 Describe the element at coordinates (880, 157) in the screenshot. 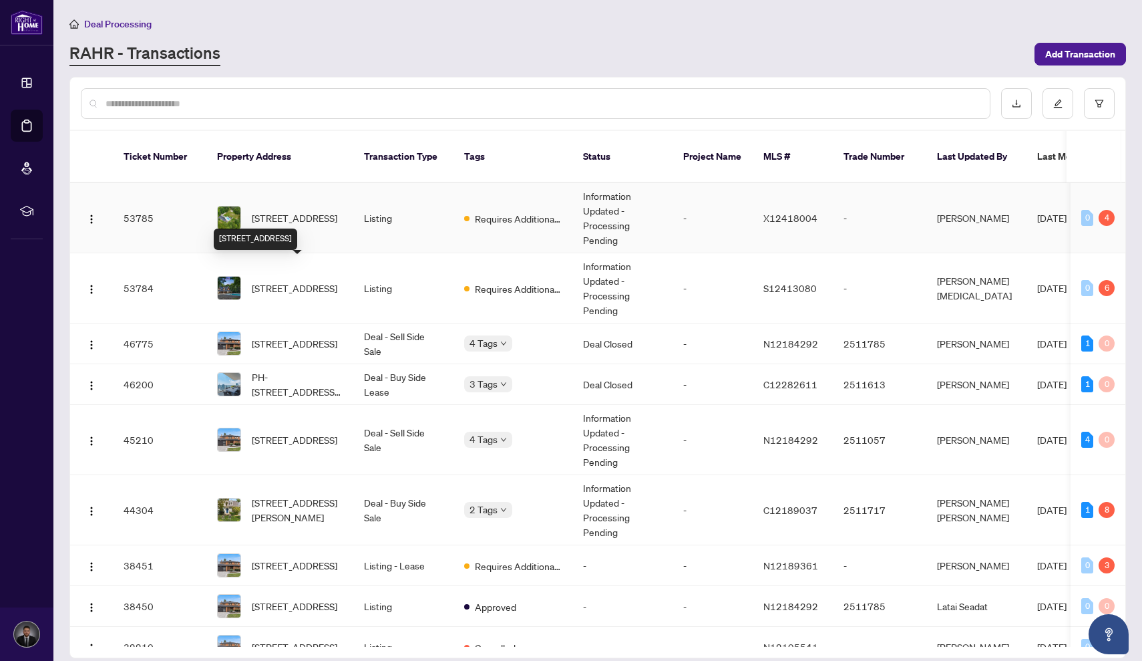

I see `th: Trade Number` at that location.